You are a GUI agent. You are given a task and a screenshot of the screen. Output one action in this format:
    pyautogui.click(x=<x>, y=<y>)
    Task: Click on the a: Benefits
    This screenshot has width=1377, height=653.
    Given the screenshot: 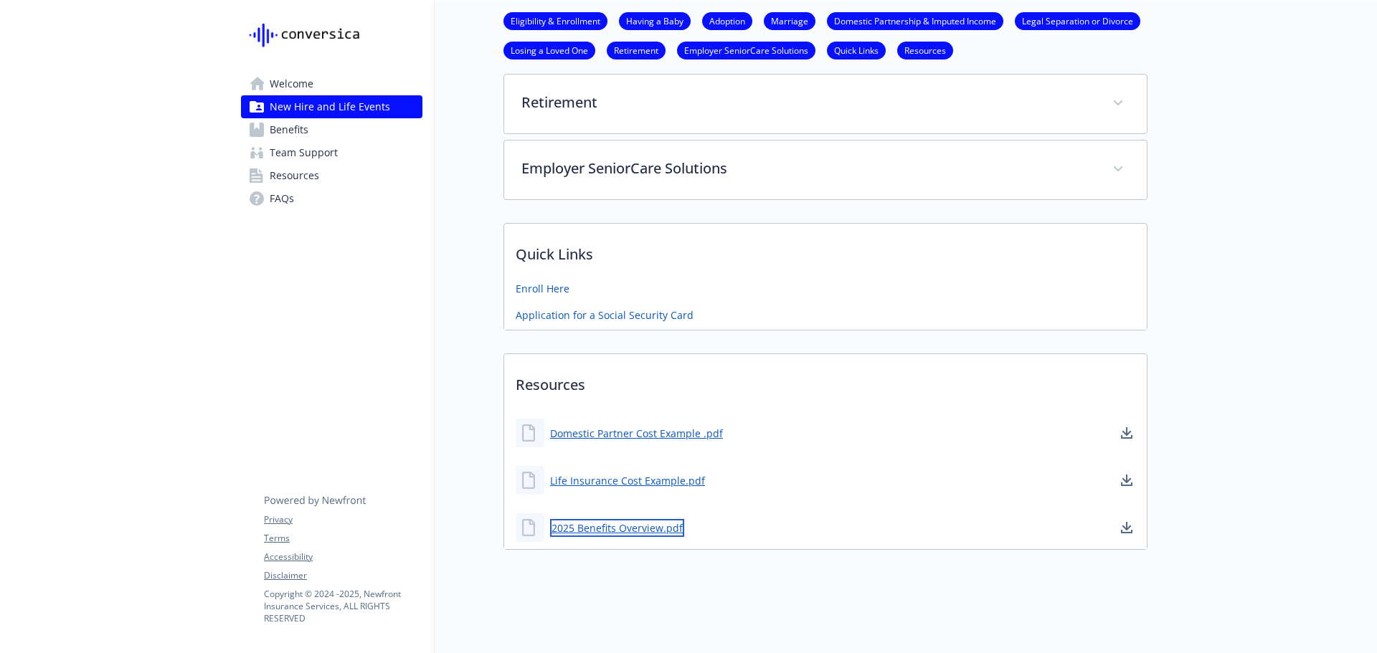 What is the action you would take?
    pyautogui.click(x=331, y=130)
    